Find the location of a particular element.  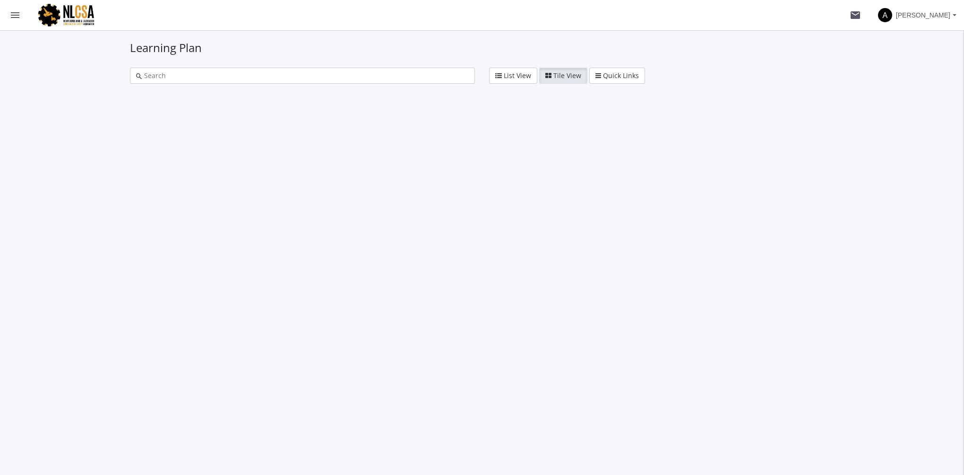

mat-icon: mail is located at coordinates (855, 15).